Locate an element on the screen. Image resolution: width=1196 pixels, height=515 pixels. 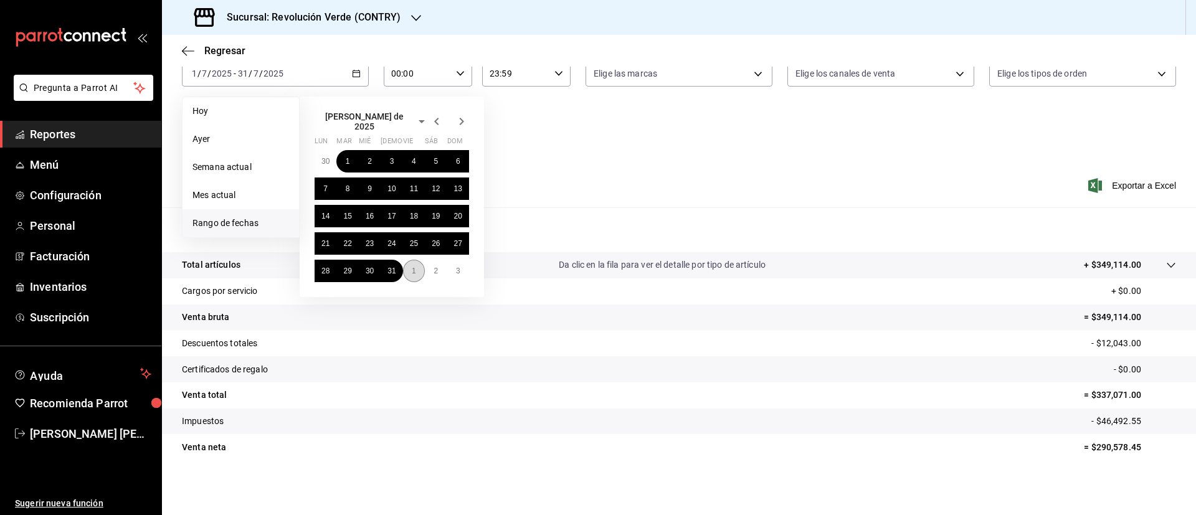
p: Total artículos is located at coordinates (211, 265).